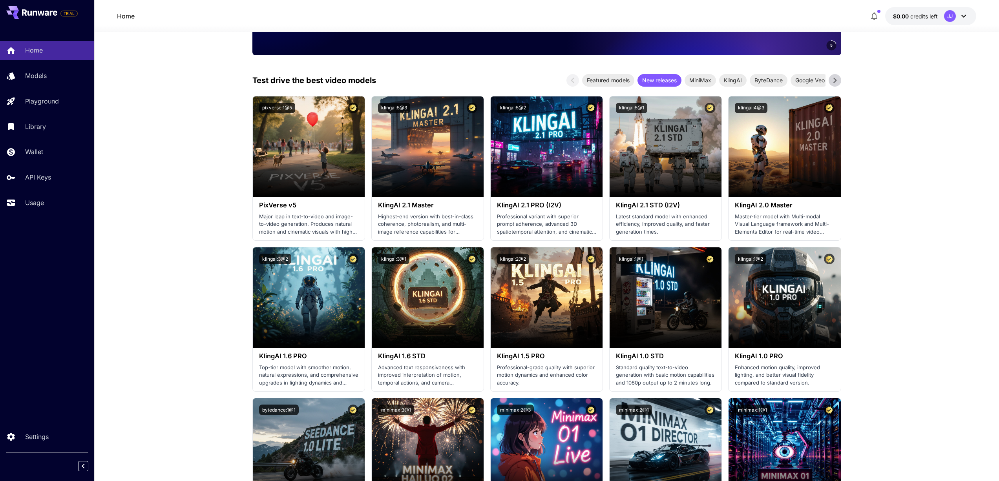 This screenshot has width=999, height=481. I want to click on p: Professional-grade quality with superior motion dynamics and enhanced color accuracy., so click(546, 376).